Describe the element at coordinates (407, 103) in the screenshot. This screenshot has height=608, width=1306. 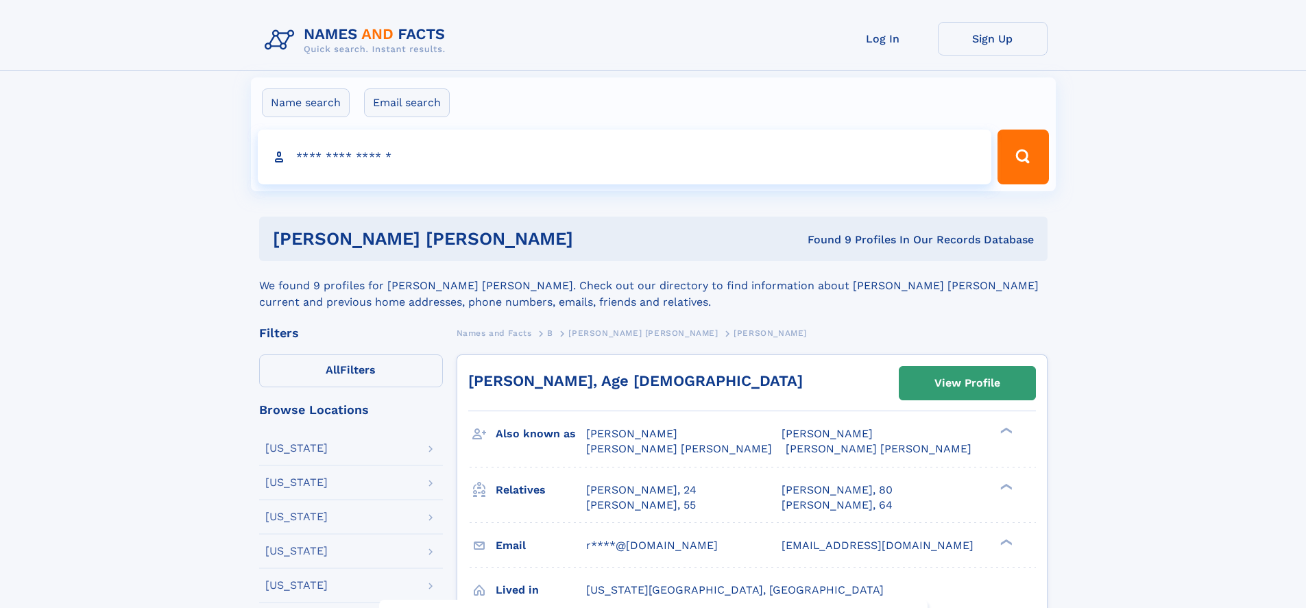
I see `label: Email search` at that location.